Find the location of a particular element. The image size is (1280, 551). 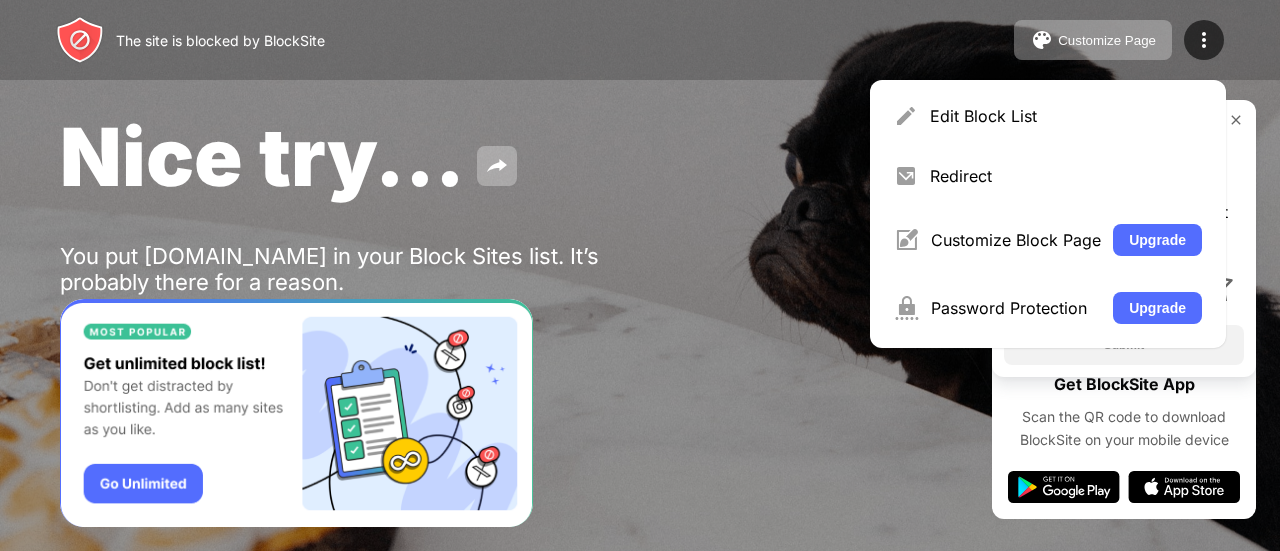

img: menu-customize.svg is located at coordinates (906, 240).